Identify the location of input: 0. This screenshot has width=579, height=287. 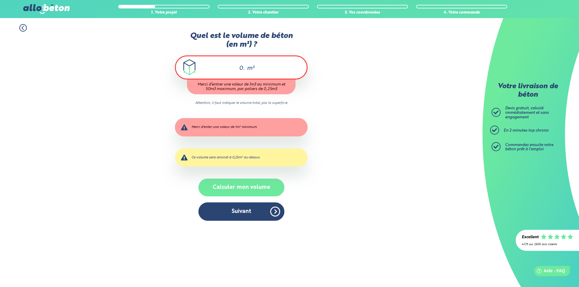
(237, 68).